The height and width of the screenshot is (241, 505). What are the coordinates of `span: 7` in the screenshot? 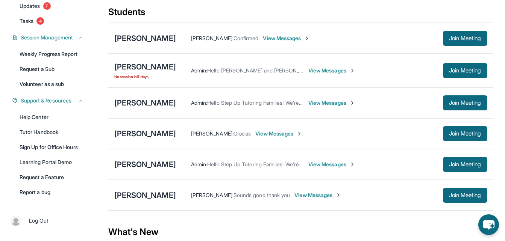 It's located at (47, 6).